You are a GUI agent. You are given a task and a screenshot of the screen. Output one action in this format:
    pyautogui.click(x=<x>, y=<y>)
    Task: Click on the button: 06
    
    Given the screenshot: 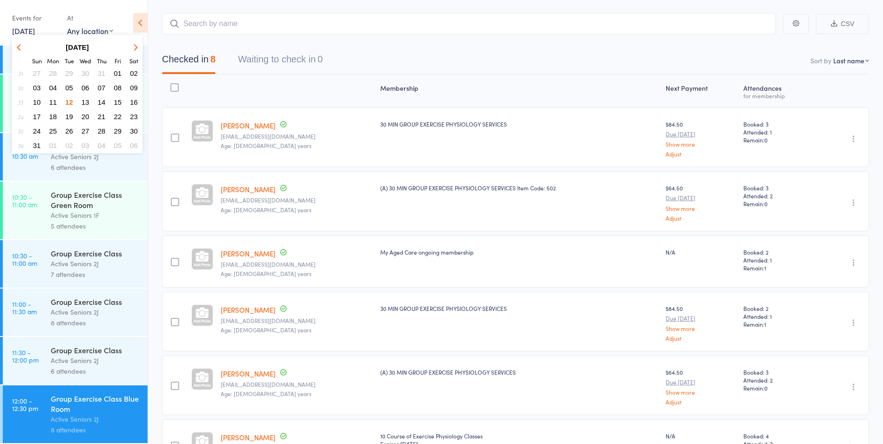 What is the action you would take?
    pyautogui.click(x=85, y=88)
    